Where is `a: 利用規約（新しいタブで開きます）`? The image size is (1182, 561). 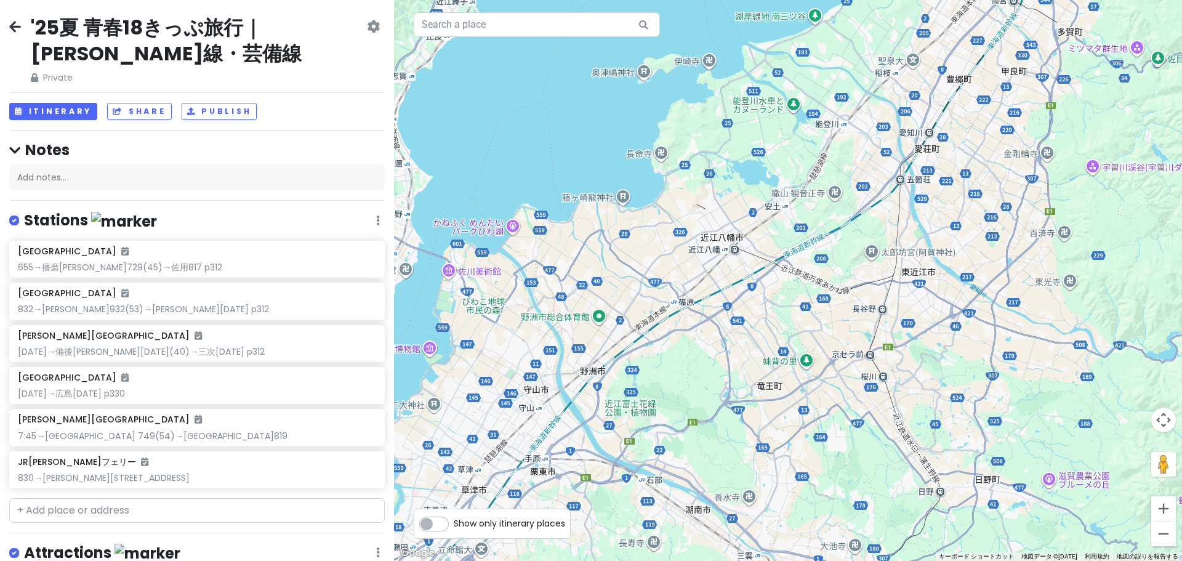 a: 利用規約（新しいタブで開きます） is located at coordinates (1097, 556).